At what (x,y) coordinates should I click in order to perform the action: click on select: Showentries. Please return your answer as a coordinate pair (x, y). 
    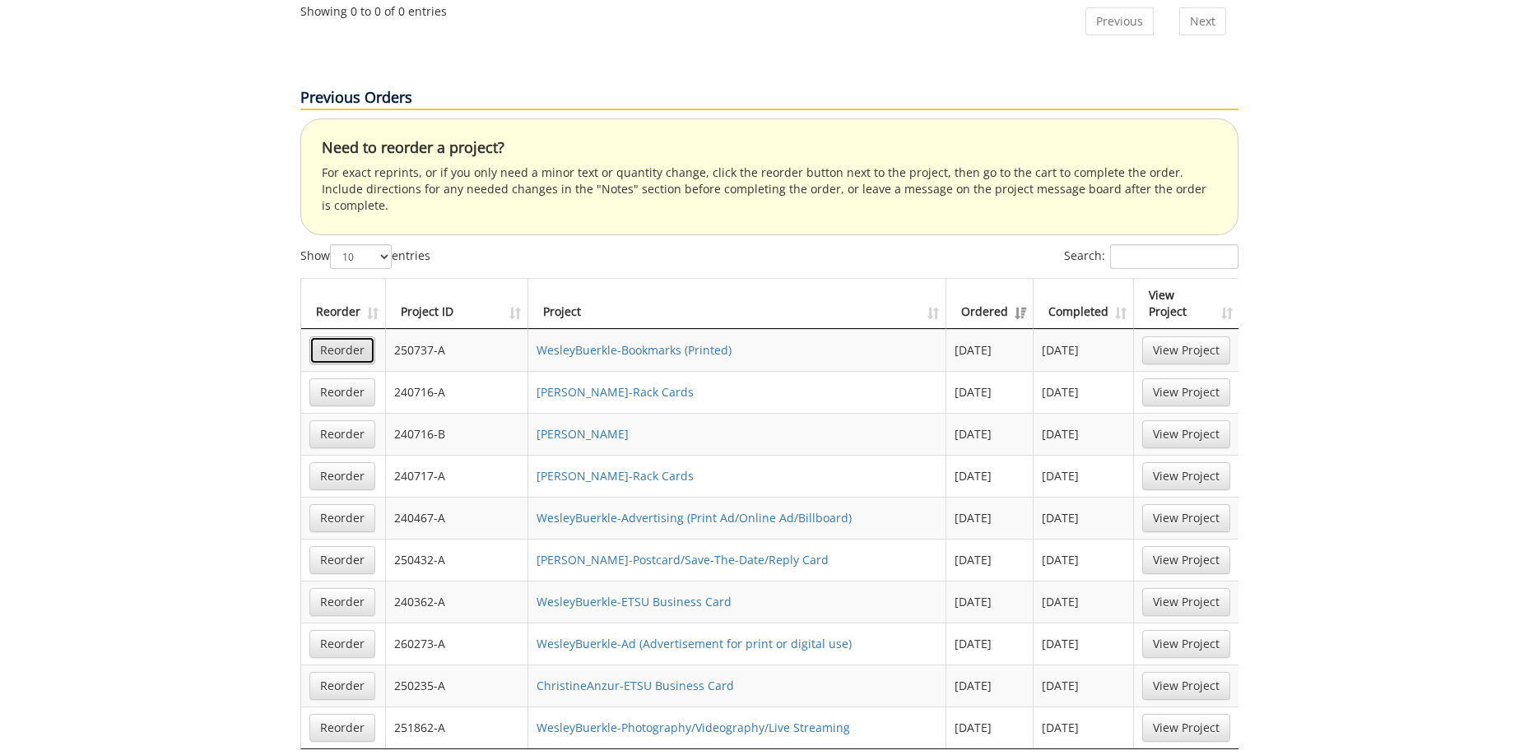
    Looking at the image, I should click on (360, 257).